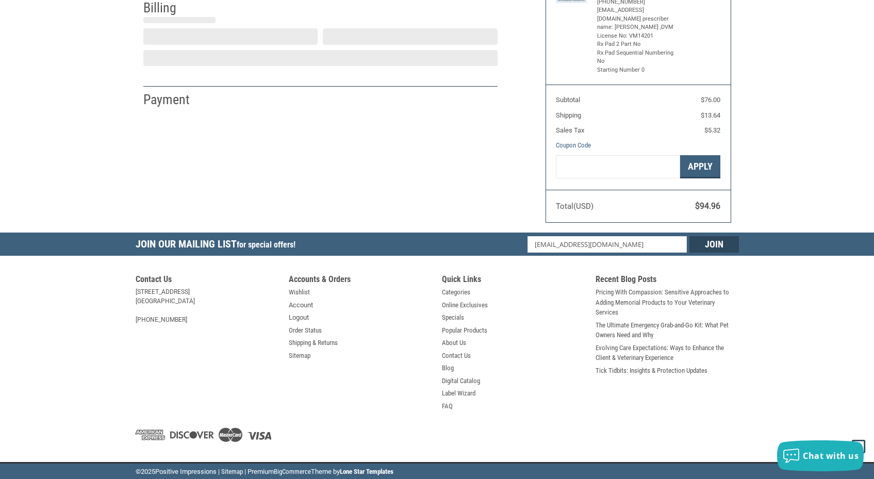 This screenshot has width=874, height=479. I want to click on h5: Recent Blog Posts, so click(667, 281).